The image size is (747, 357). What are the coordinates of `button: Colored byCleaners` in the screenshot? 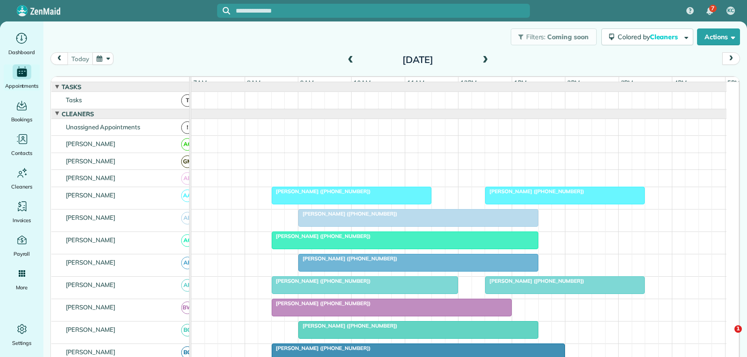 It's located at (647, 37).